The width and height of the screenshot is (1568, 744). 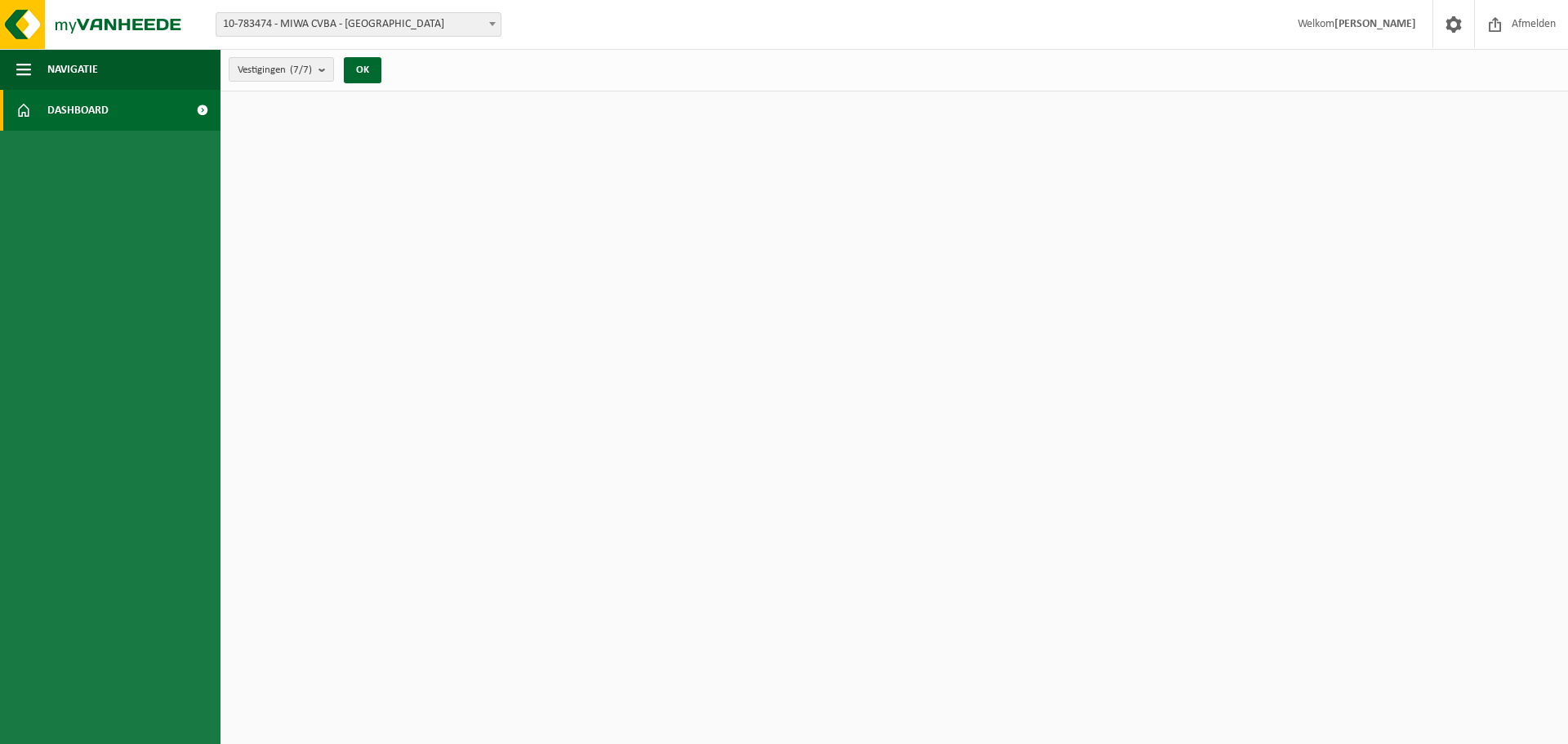 What do you see at coordinates (274, 70) in the screenshot?
I see `span: Vestigingen` at bounding box center [274, 70].